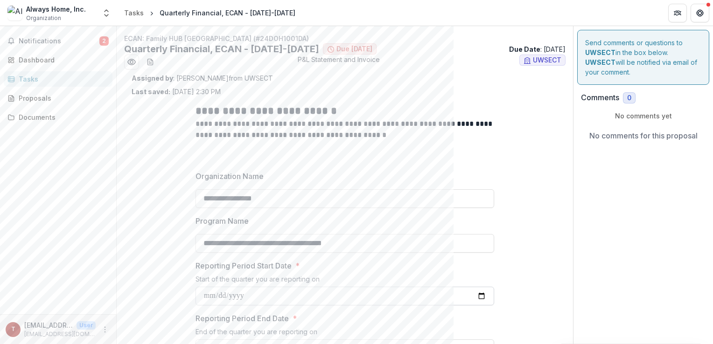 This screenshot has width=713, height=344. Describe the element at coordinates (643, 57) in the screenshot. I see `div: Send comments or questions to in the box below. will be notified via email of your comment.` at that location.